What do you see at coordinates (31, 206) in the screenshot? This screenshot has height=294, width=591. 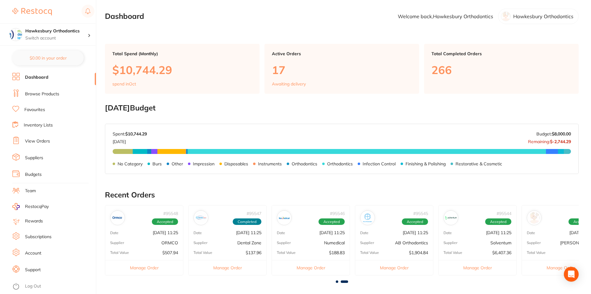 I see `a: RestocqPay` at bounding box center [31, 206].